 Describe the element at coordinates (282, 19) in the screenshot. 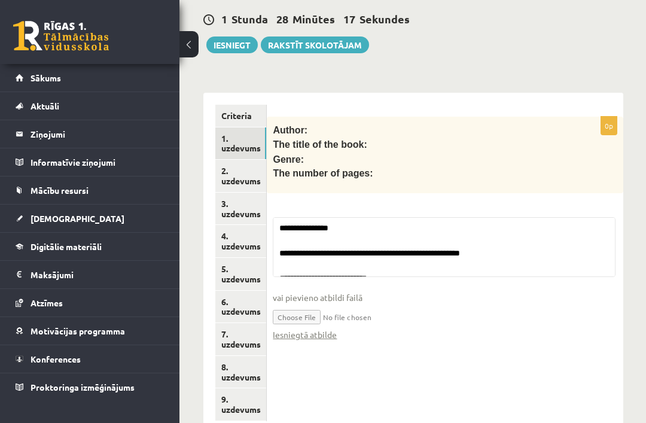

I see `span: 28` at that location.